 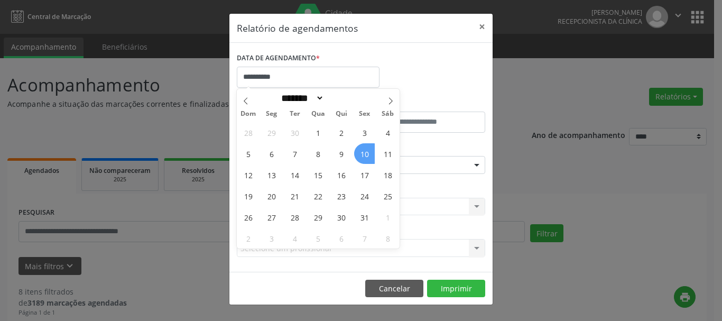 What do you see at coordinates (365, 114) in the screenshot?
I see `span: Sex` at bounding box center [365, 114].